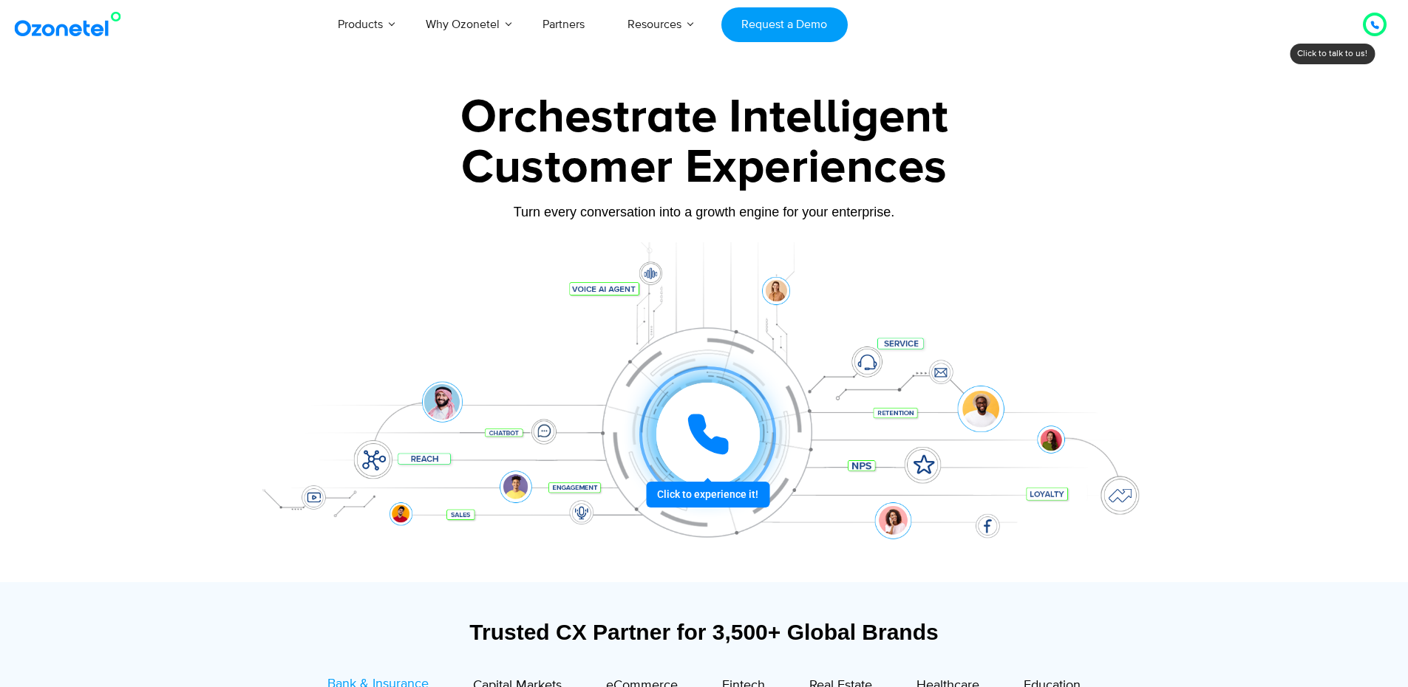 Image resolution: width=1408 pixels, height=687 pixels. What do you see at coordinates (704, 212) in the screenshot?
I see `div: Turn every conversation into a growth engine for your enterprise.` at bounding box center [704, 212].